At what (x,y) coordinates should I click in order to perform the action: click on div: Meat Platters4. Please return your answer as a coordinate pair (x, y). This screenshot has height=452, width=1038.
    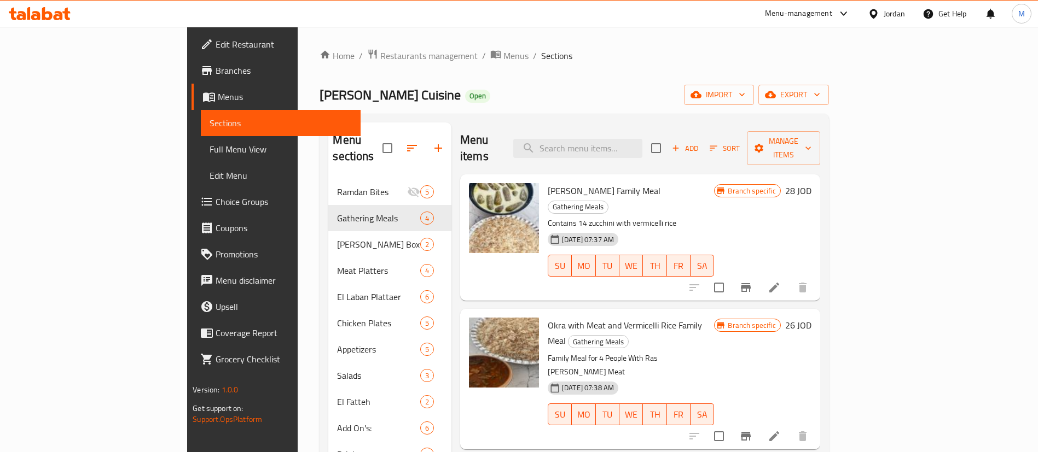
    Looking at the image, I should click on (389, 271).